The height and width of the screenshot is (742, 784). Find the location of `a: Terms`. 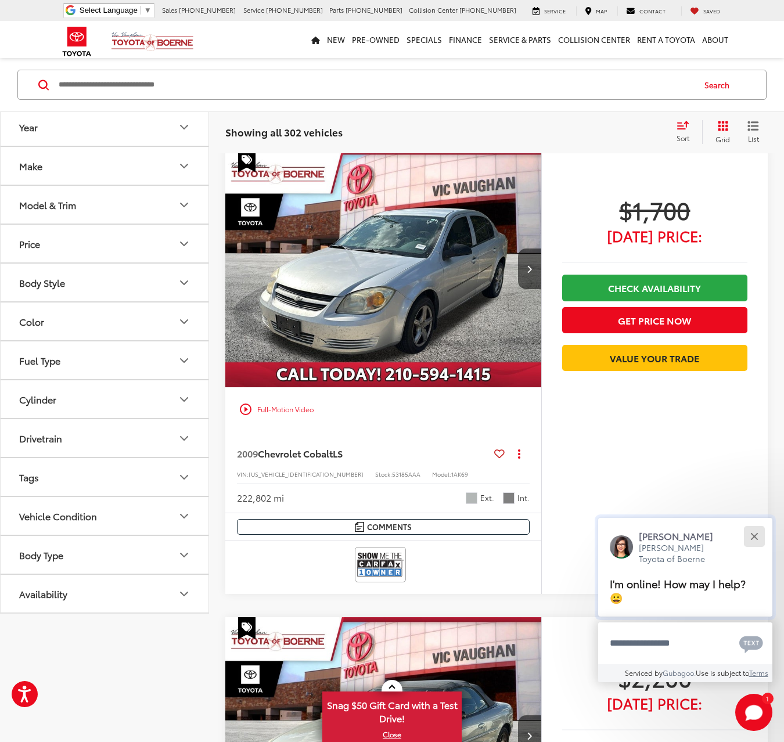

a: Terms is located at coordinates (758, 673).